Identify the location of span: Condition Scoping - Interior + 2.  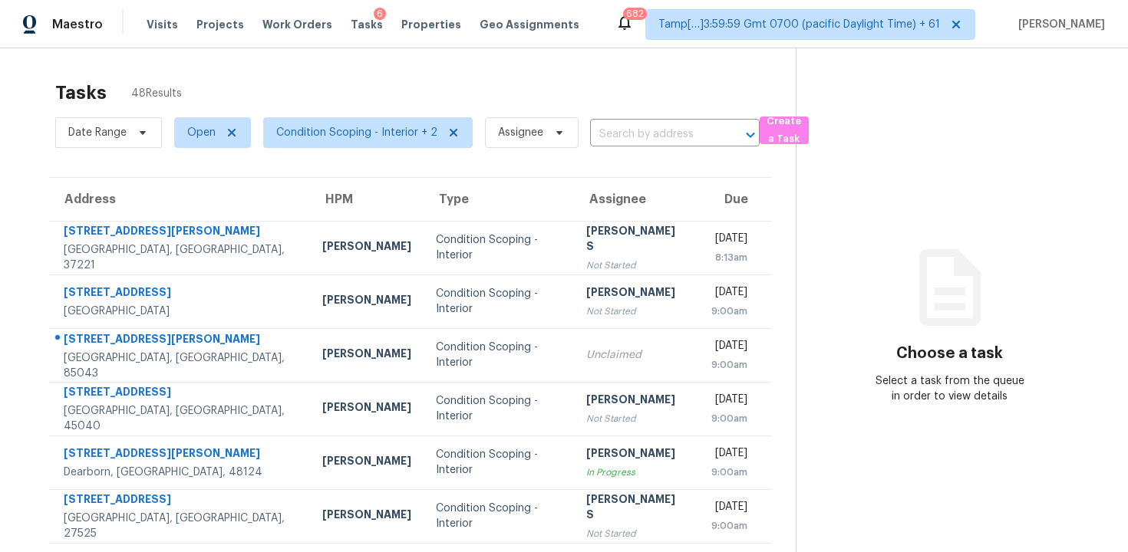
(357, 133).